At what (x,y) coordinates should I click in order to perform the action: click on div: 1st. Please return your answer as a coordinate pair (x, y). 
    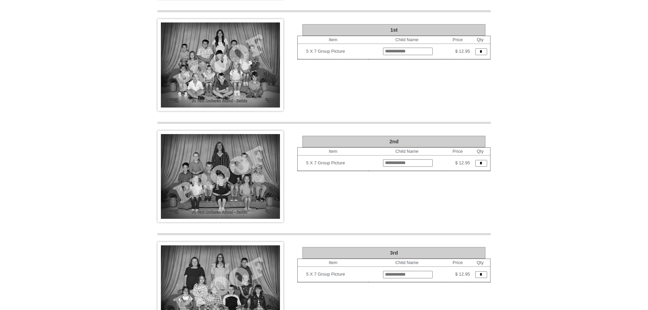
    Looking at the image, I should click on (394, 30).